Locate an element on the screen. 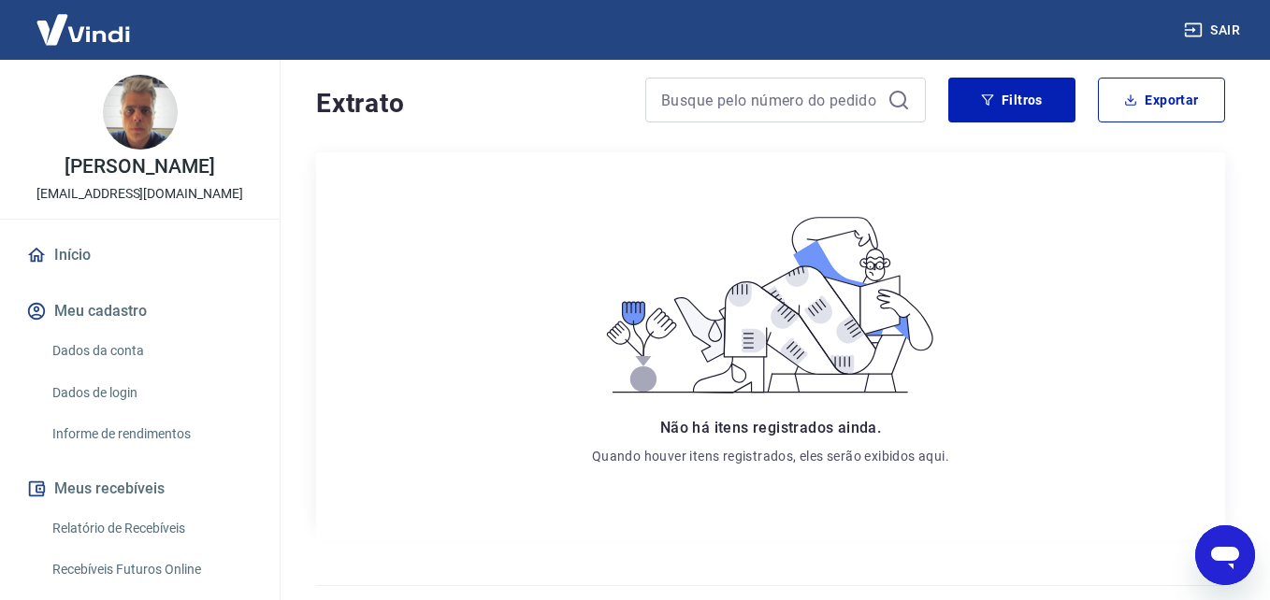 The width and height of the screenshot is (1270, 600). button: Sair is located at coordinates (1214, 30).